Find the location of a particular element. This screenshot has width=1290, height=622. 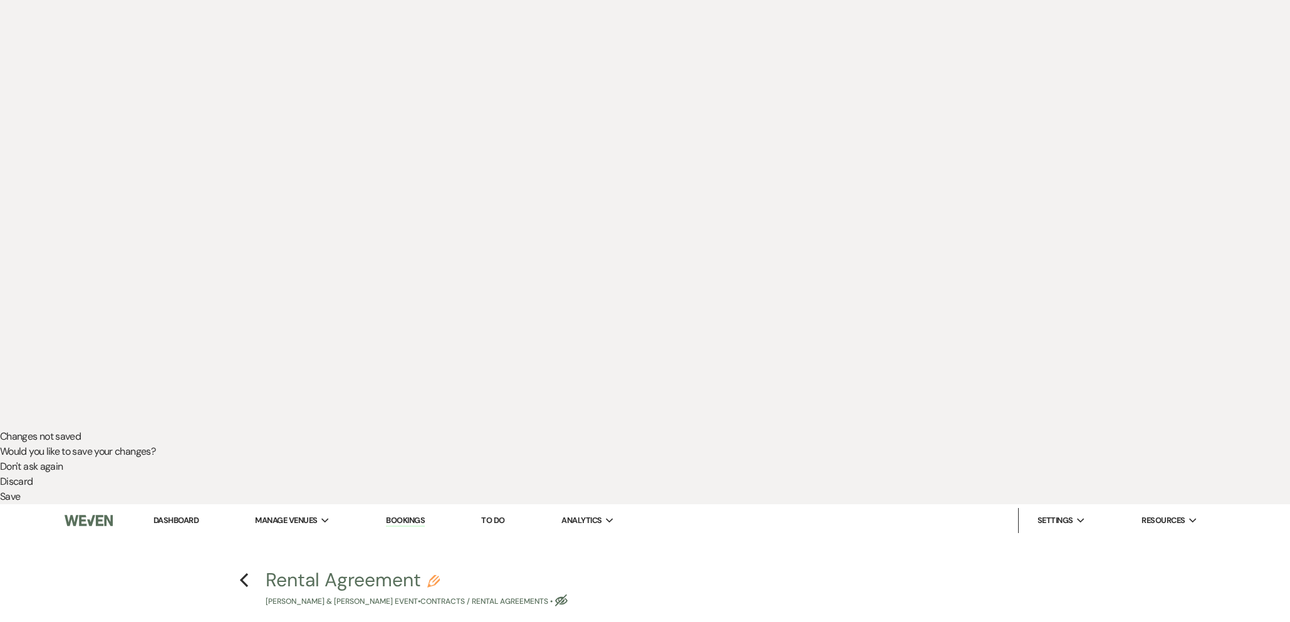

span: Manage Venues is located at coordinates (286, 521).